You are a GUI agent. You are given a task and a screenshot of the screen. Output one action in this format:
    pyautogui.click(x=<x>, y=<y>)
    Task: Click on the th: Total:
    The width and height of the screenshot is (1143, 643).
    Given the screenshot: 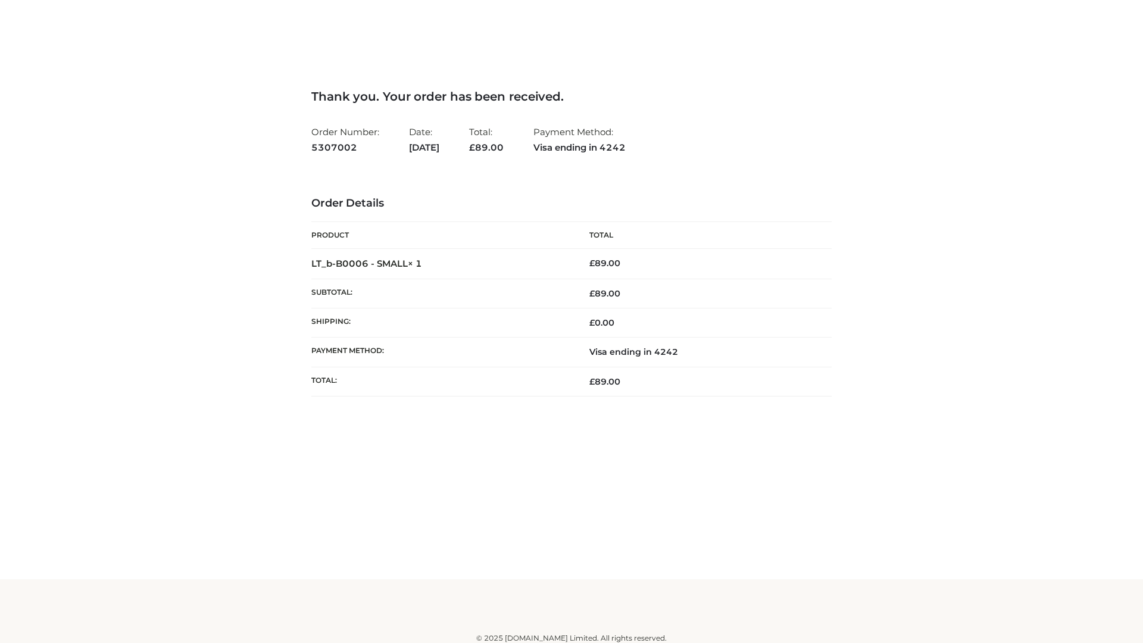 What is the action you would take?
    pyautogui.click(x=441, y=381)
    